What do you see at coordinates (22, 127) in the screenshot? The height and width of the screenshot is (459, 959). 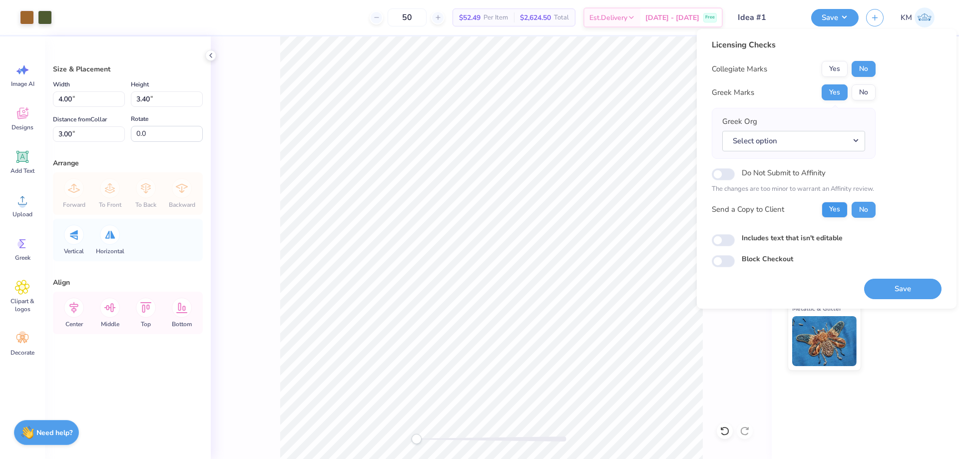 I see `span: Designs` at bounding box center [22, 127].